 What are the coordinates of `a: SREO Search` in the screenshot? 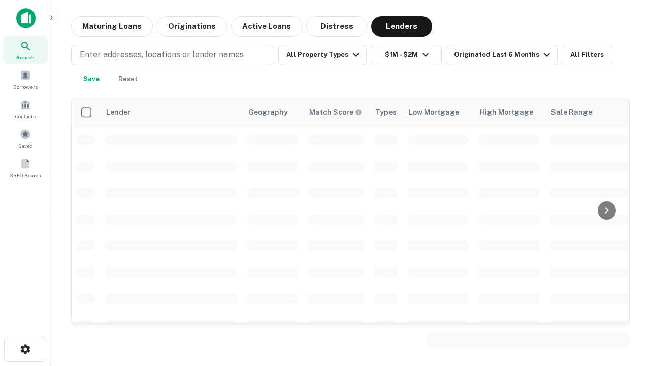 It's located at (25, 168).